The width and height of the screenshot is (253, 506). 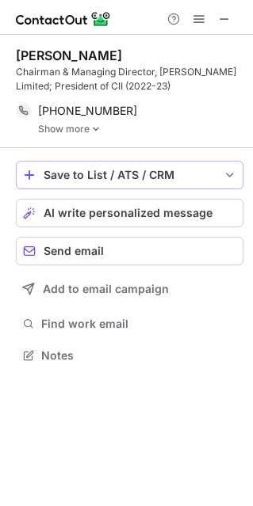 I want to click on button: Notes, so click(x=129, y=356).